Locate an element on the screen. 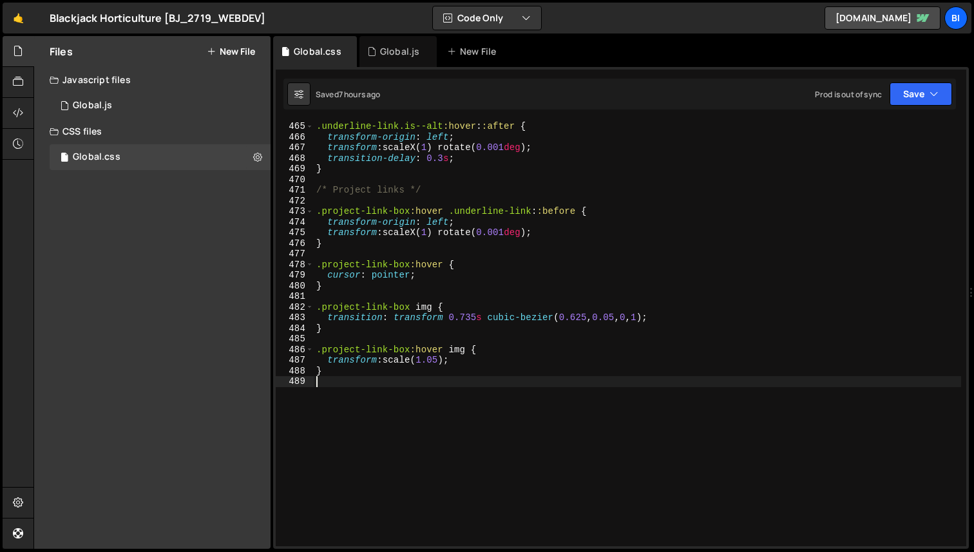 This screenshot has height=552, width=974. div: Saved is located at coordinates (348, 94).